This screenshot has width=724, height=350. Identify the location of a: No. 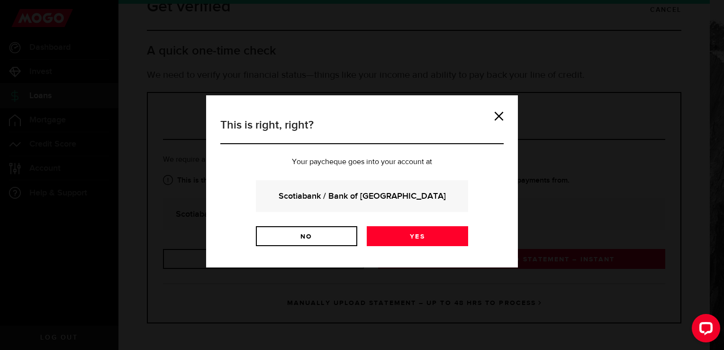
(307, 236).